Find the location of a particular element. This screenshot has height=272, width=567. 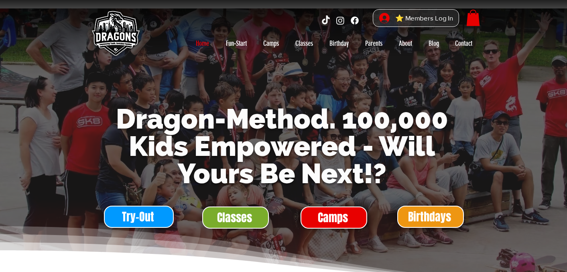

button: ⭐ Members Log In is located at coordinates (416, 18).